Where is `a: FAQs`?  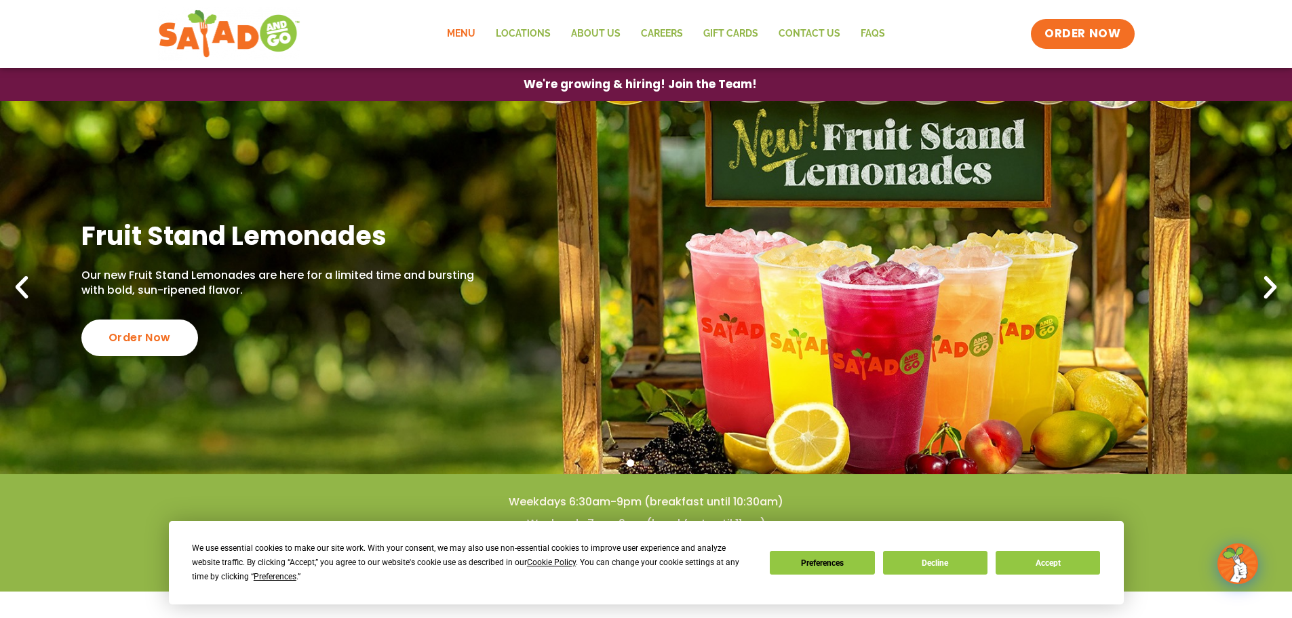
a: FAQs is located at coordinates (873, 34).